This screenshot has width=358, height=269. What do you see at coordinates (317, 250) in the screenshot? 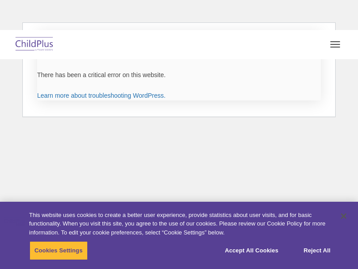
I see `button: Reject All` at bounding box center [317, 250].